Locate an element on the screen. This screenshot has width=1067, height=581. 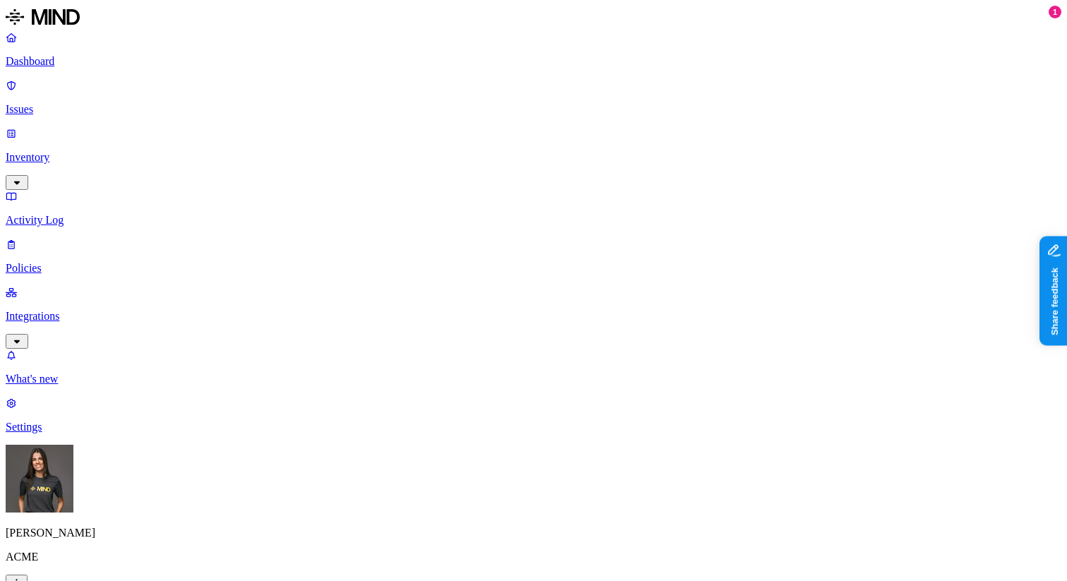
p: Settings is located at coordinates (533, 427).